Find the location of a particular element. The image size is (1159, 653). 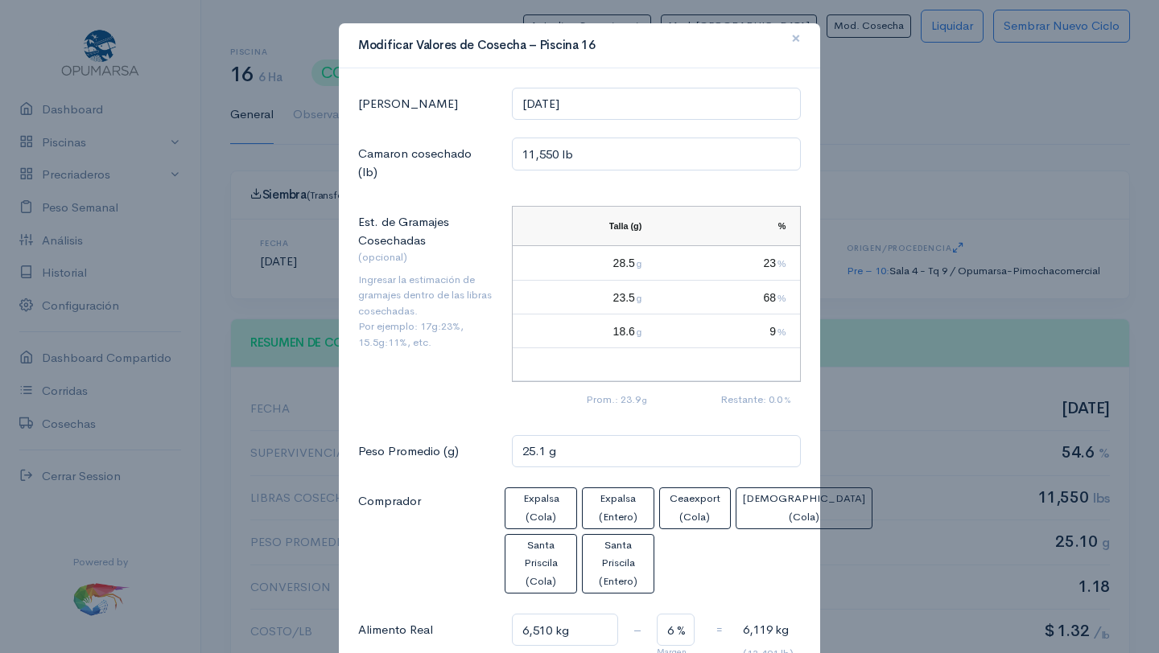

label: Est. de Gramajes Cosechadas is located at coordinates (425, 311).